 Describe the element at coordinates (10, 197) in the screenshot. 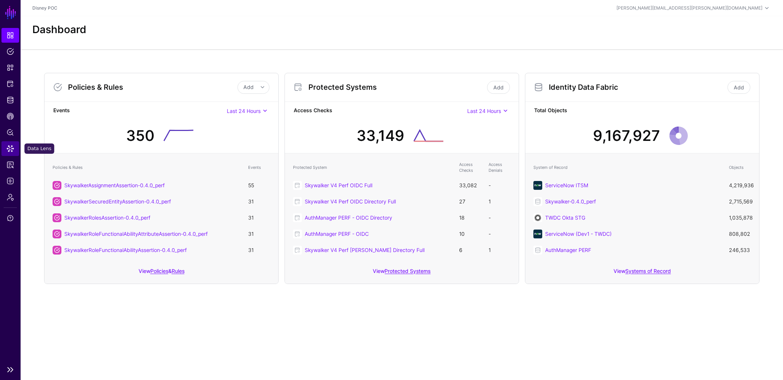

I see `a: Admin` at that location.